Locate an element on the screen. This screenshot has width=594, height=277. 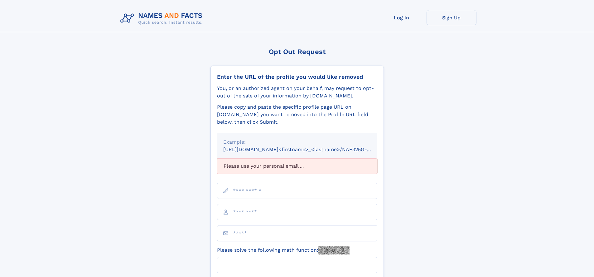
div: Please use your personal email ... is located at coordinates (297, 166).